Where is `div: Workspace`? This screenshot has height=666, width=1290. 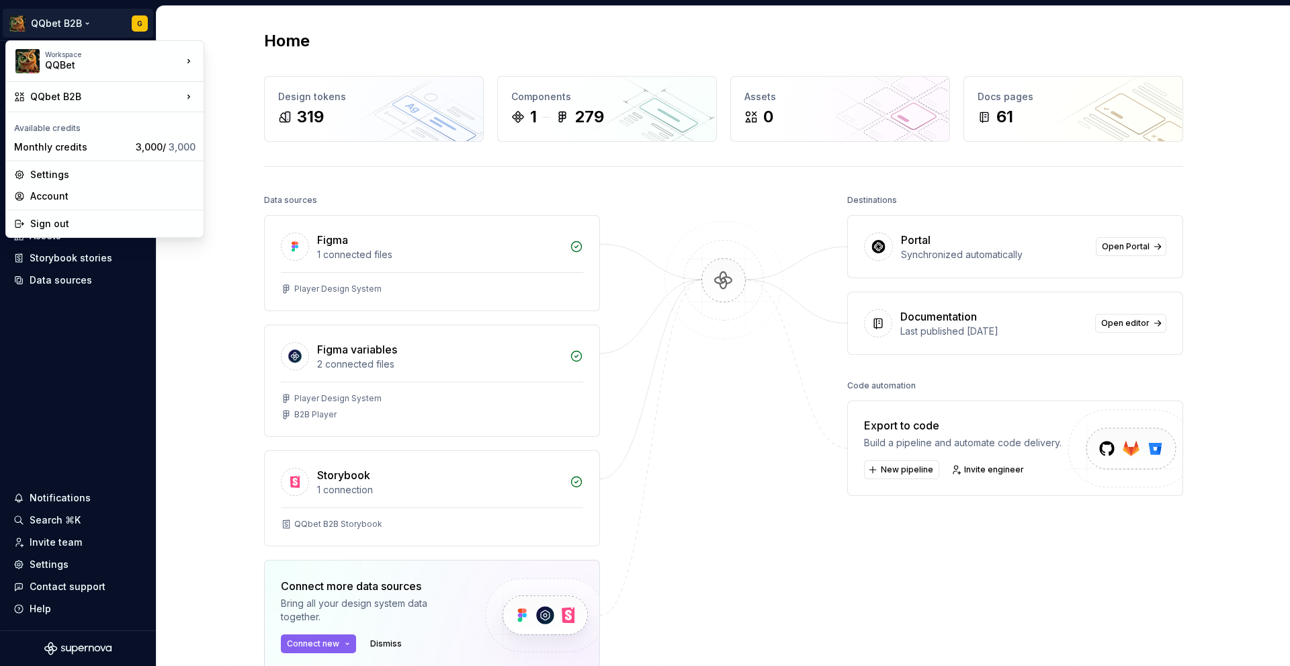
div: Workspace is located at coordinates (114, 54).